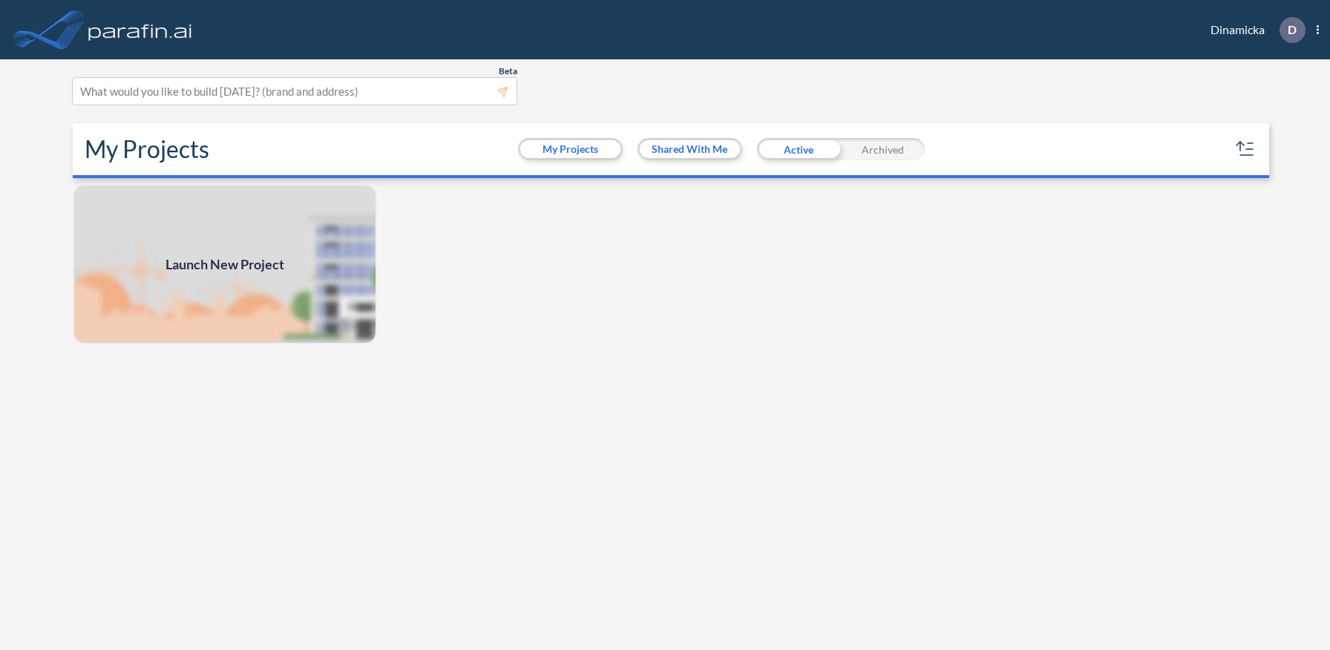  Describe the element at coordinates (508, 71) in the screenshot. I see `span: Beta` at that location.